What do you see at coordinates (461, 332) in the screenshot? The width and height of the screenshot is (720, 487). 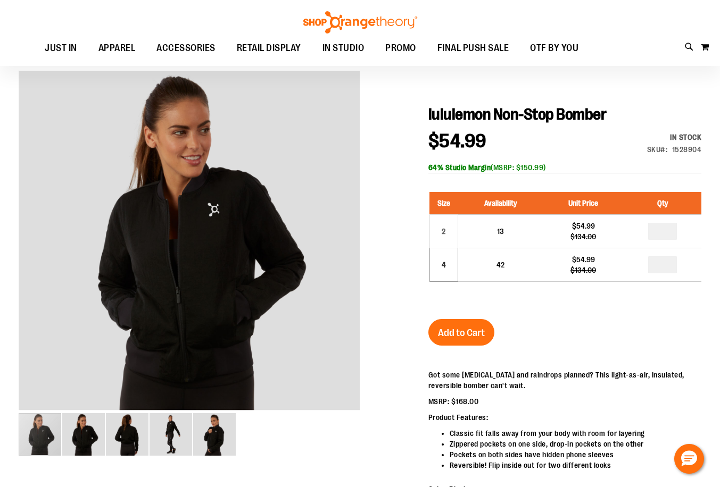 I see `button: Add to Cart` at bounding box center [461, 332].